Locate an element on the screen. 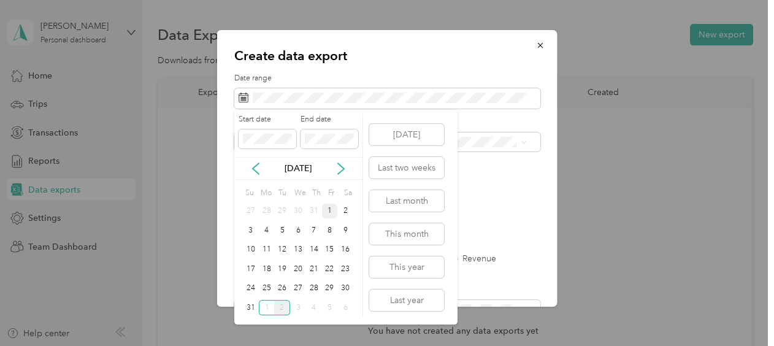 This screenshot has height=346, width=774. p: Create data export is located at coordinates (387, 56).